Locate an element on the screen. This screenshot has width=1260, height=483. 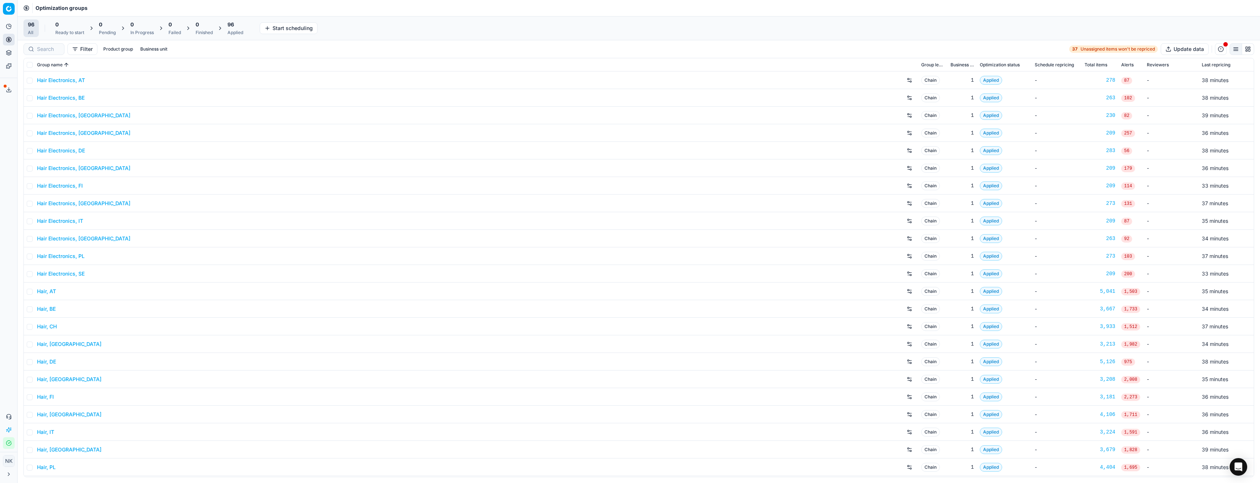
span: 131 is located at coordinates (1128, 204).